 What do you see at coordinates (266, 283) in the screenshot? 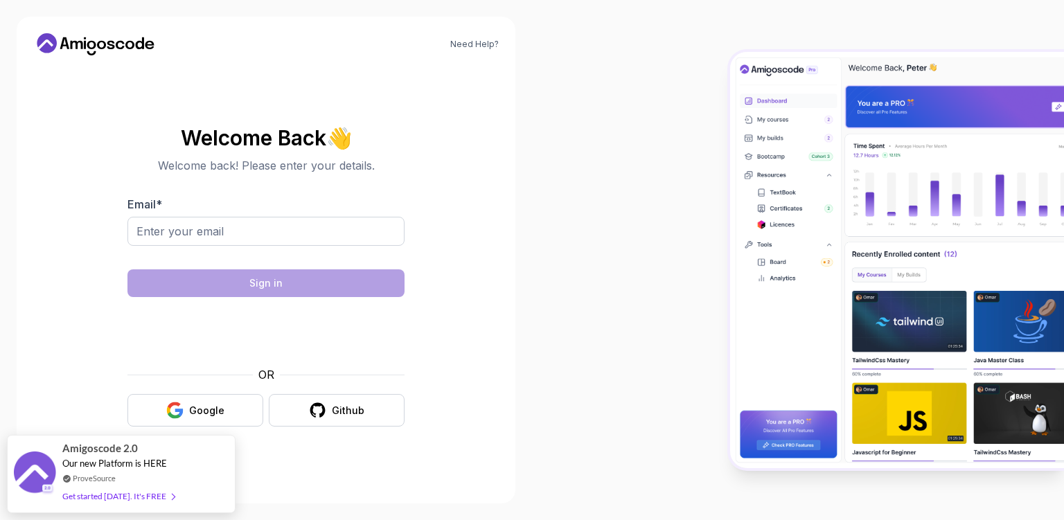
I see `div: Sign in` at bounding box center [266, 283].